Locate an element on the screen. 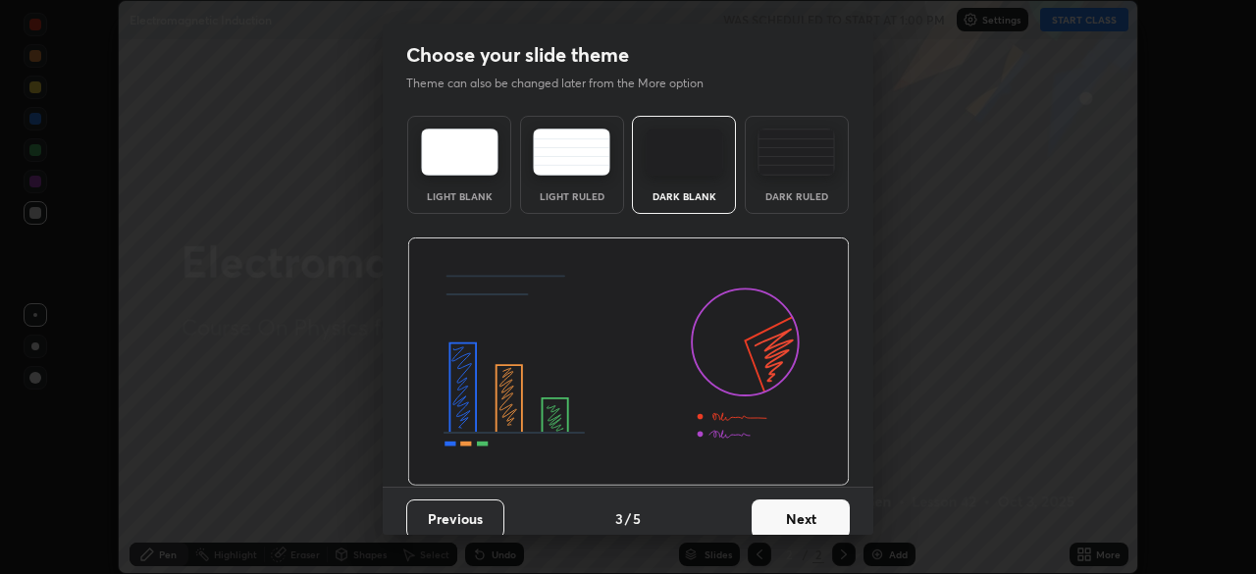 The width and height of the screenshot is (1256, 574). button: Next is located at coordinates (801, 519).